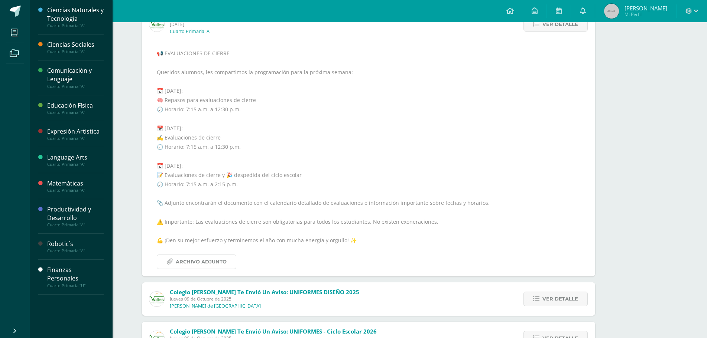 The width and height of the screenshot is (707, 338). Describe the element at coordinates (75, 183) in the screenshot. I see `div: Matemáticas` at that location.